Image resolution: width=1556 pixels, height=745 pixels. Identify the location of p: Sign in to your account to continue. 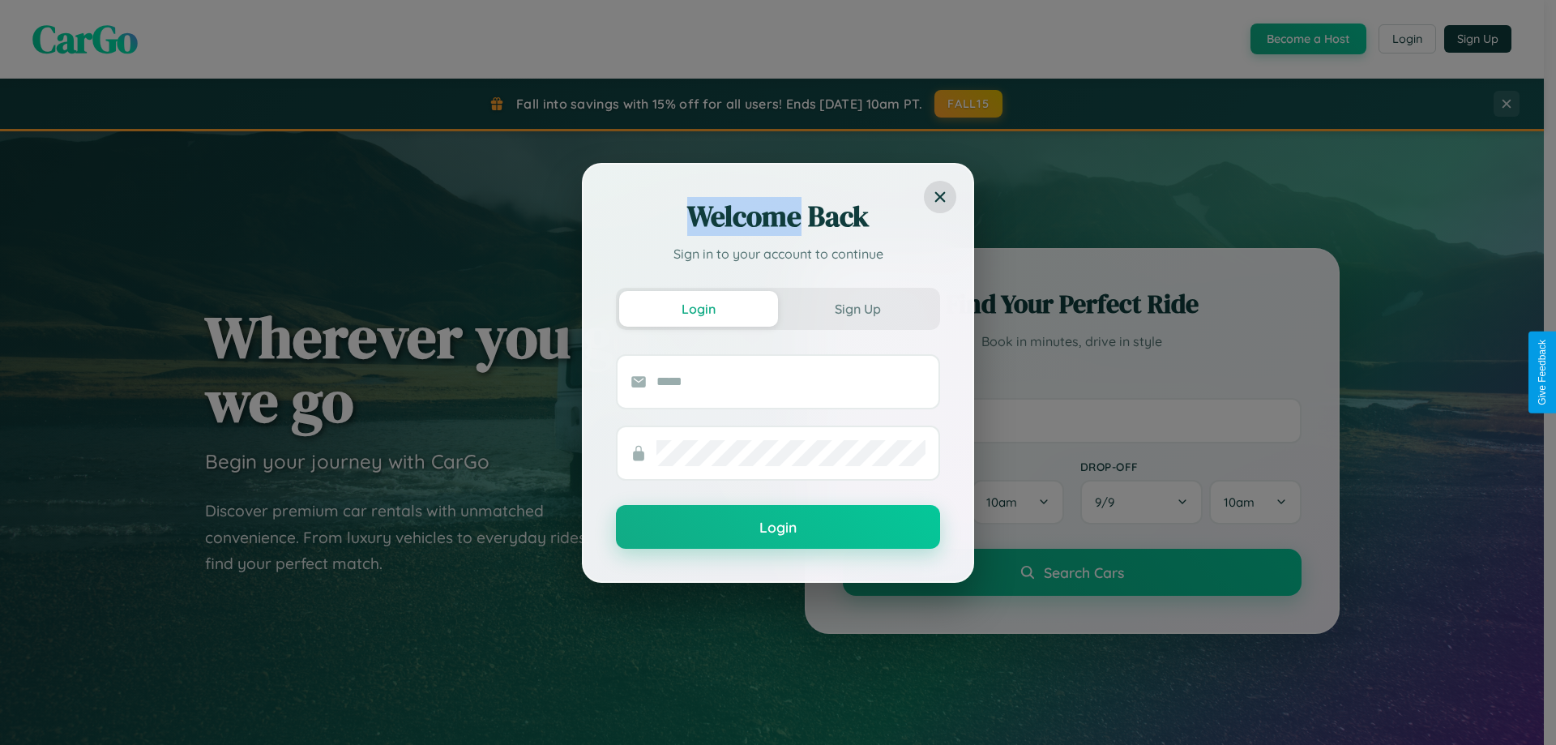
(778, 254).